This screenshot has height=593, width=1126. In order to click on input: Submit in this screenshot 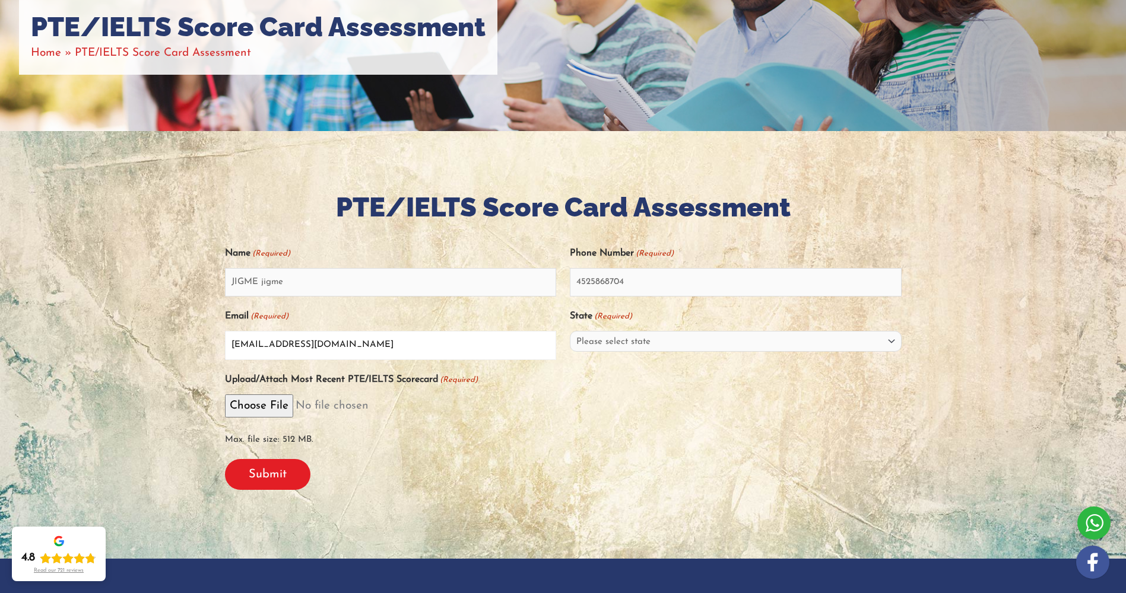, I will do `click(268, 475)`.